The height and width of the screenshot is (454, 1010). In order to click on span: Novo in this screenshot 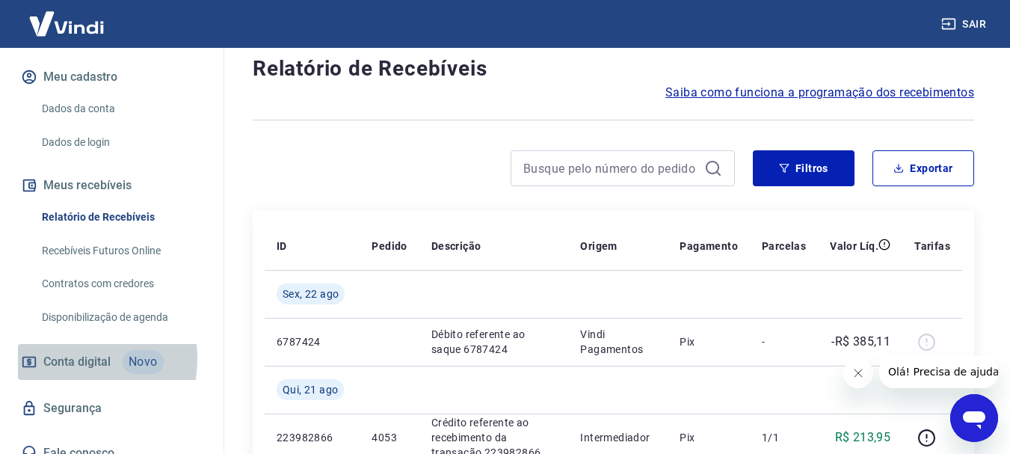, I will do `click(143, 362)`.